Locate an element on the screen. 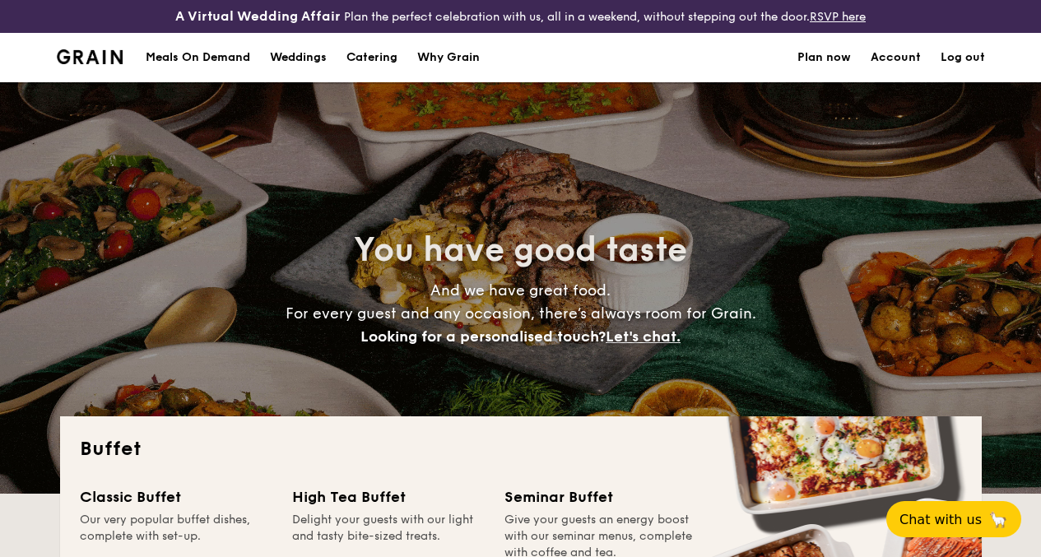 The width and height of the screenshot is (1041, 557). span: Chat with us is located at coordinates (940, 519).